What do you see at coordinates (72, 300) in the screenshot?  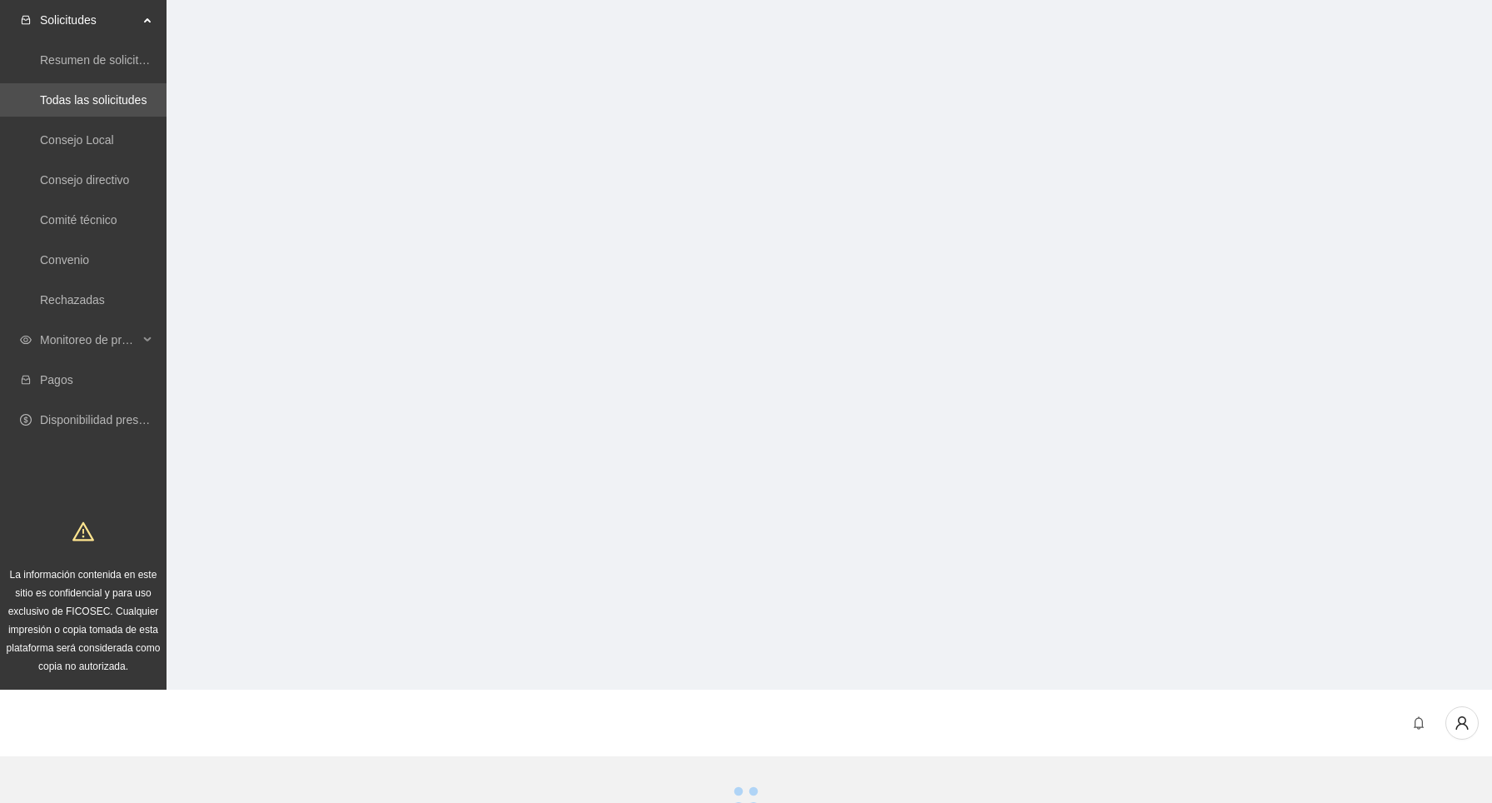 I see `a: Rechazadas` at bounding box center [72, 300].